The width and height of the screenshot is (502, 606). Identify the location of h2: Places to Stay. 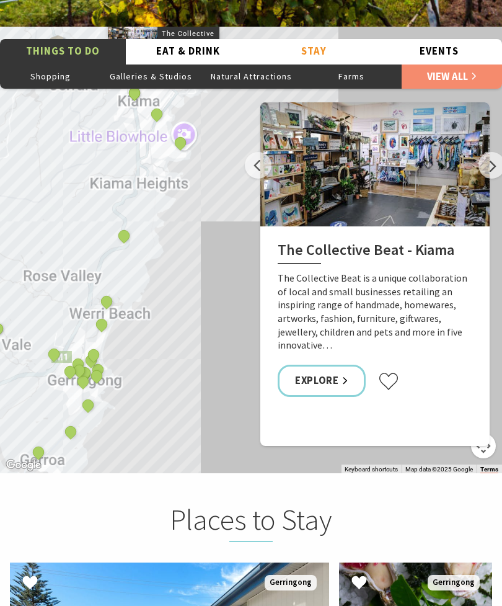
(251, 522).